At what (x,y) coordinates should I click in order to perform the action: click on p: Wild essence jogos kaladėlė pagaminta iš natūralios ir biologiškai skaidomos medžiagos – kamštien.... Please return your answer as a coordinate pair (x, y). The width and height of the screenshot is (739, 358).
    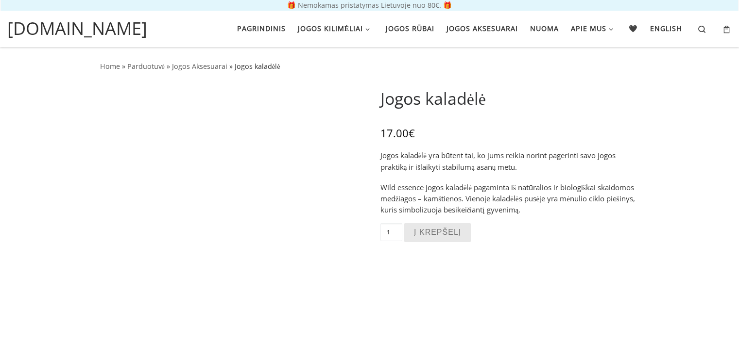
    Looking at the image, I should click on (509, 199).